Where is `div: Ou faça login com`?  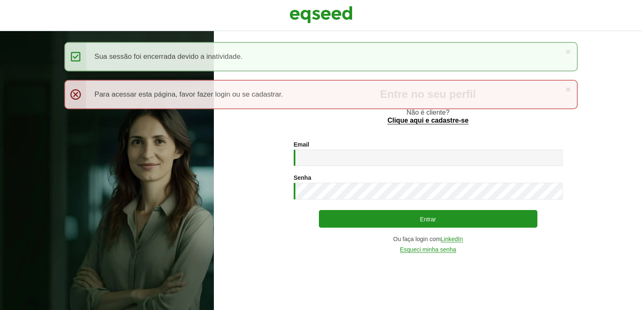
div: Ou faça login com is located at coordinates (428, 239).